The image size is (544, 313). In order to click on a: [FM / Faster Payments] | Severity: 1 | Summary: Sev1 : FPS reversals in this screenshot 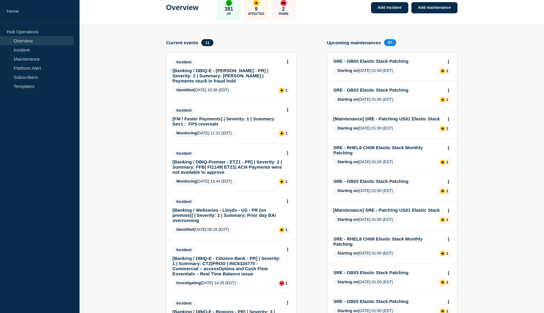, I will do `click(227, 121)`.